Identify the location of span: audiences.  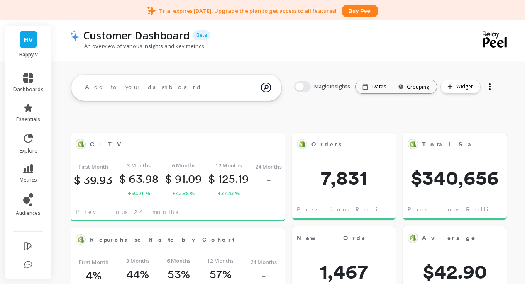
(28, 213).